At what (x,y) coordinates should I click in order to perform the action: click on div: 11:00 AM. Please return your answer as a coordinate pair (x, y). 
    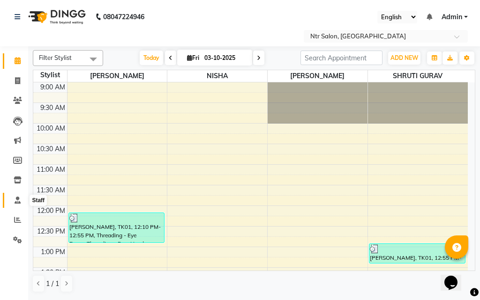
    Looking at the image, I should click on (51, 170).